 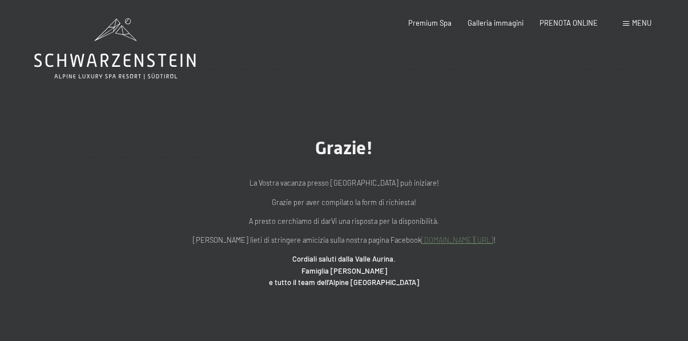 I want to click on p: Grazie per aver compilato la form di richiesta!, so click(x=344, y=202).